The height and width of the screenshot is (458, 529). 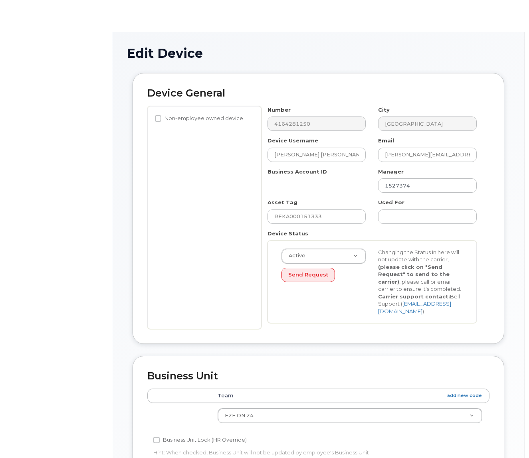 What do you see at coordinates (200, 440) in the screenshot?
I see `label: Business Unit Lock (HR Override)` at bounding box center [200, 440].